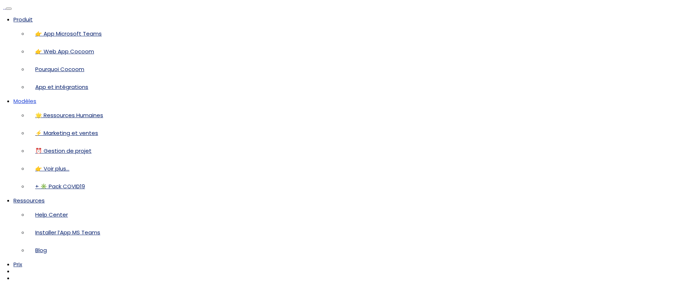 This screenshot has width=692, height=300. I want to click on a: App et intégrations, so click(62, 87).